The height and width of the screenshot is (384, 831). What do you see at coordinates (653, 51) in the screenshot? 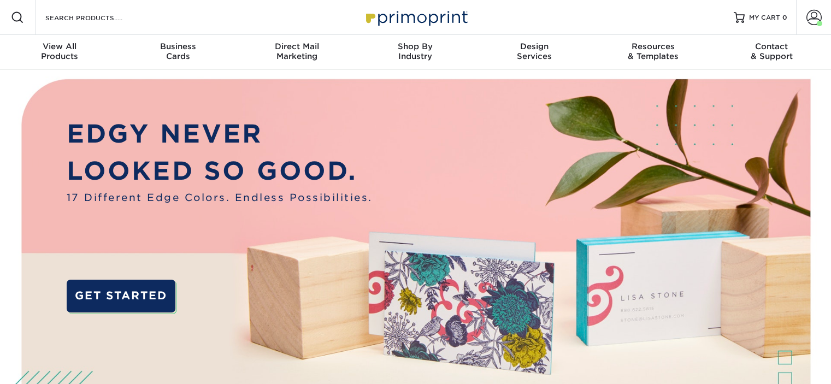
I see `div: & Templates` at bounding box center [653, 51].